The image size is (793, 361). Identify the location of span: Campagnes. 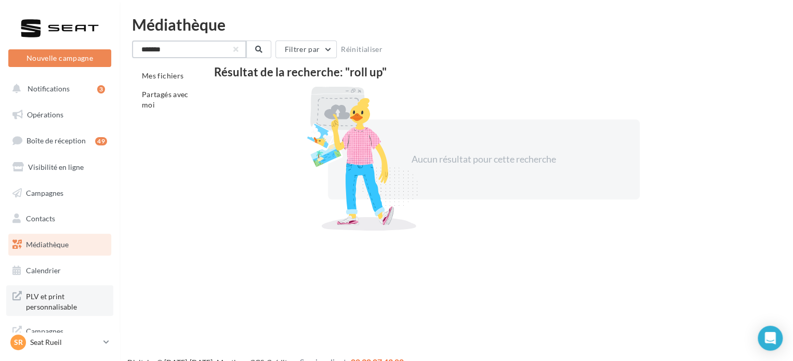
(45, 192).